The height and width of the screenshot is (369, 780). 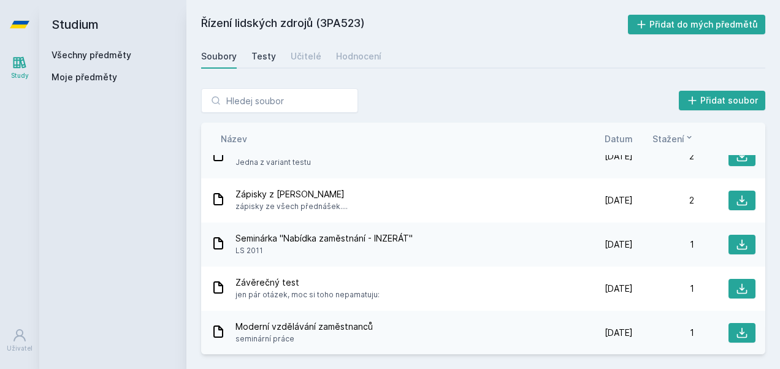 I want to click on div: Učitelé, so click(x=306, y=56).